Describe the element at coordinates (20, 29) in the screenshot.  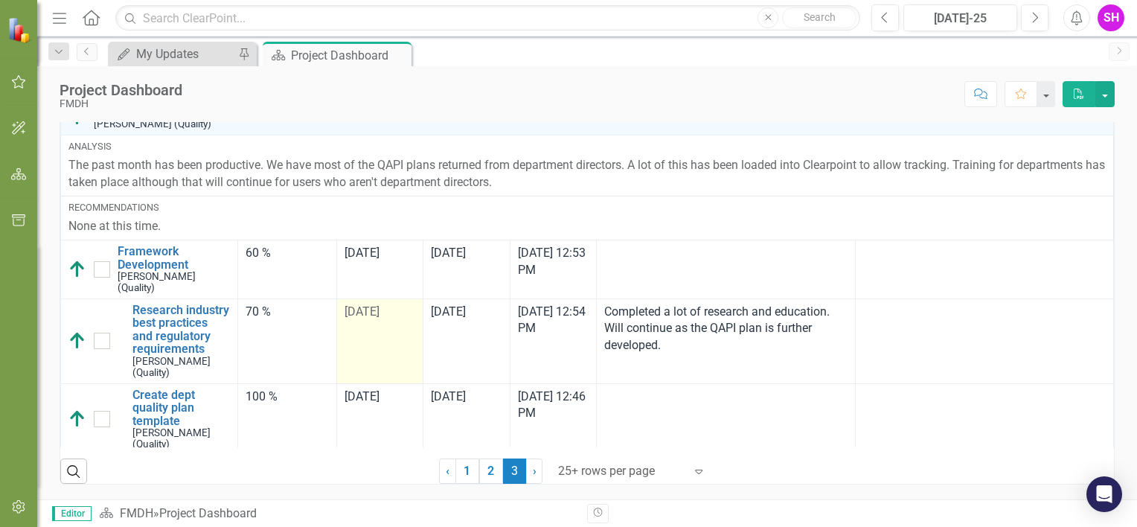
I see `img: ClearPoint Strategy` at that location.